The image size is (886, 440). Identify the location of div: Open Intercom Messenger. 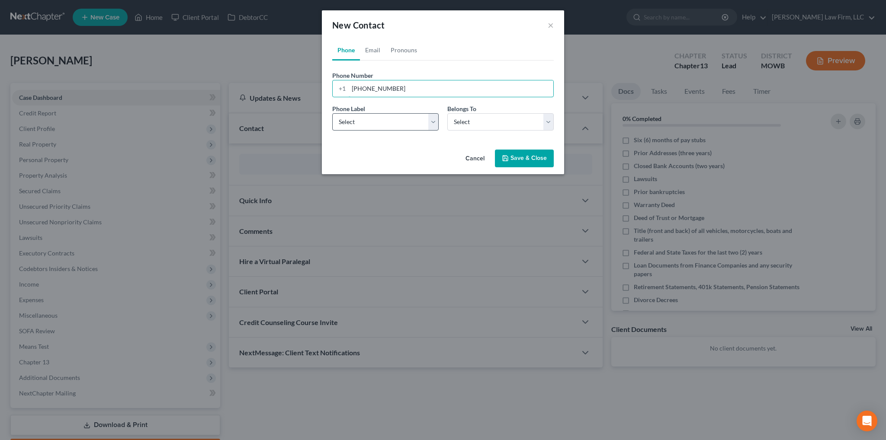
(867, 421).